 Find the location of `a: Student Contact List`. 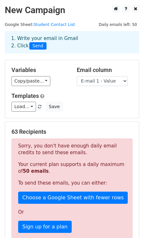

a: Student Contact List is located at coordinates (54, 24).